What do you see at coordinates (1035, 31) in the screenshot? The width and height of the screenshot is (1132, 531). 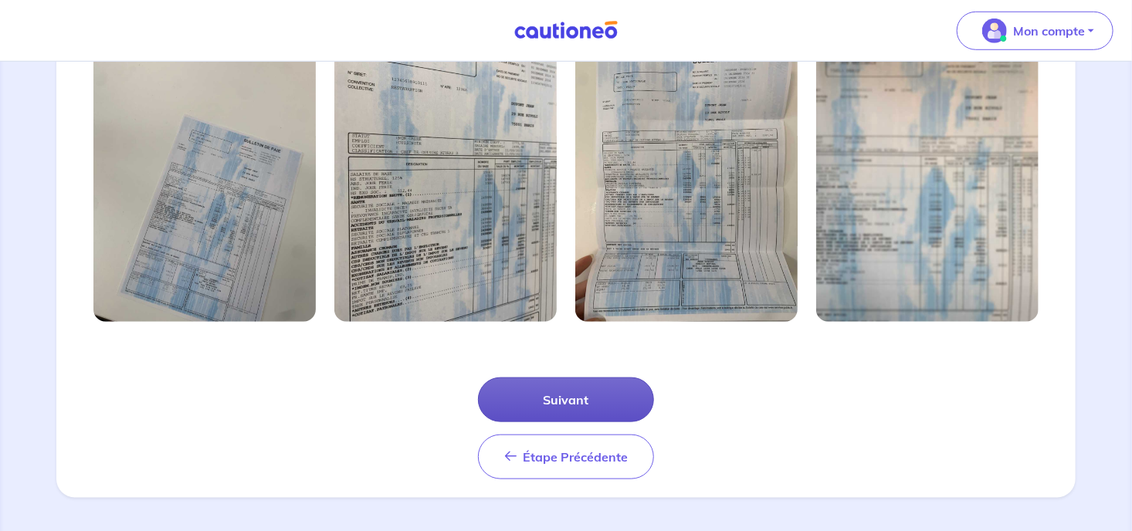 I see `button: illu_account_valid_menu.svgMon compte` at bounding box center [1035, 31].